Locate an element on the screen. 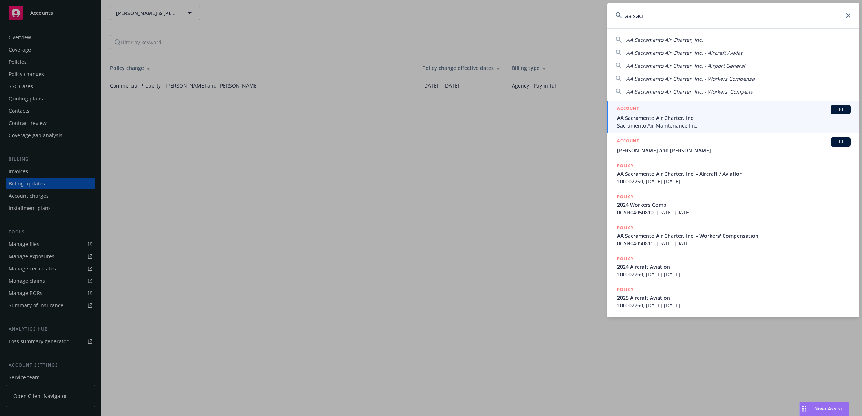  span: Nova Assist is located at coordinates (828, 409).